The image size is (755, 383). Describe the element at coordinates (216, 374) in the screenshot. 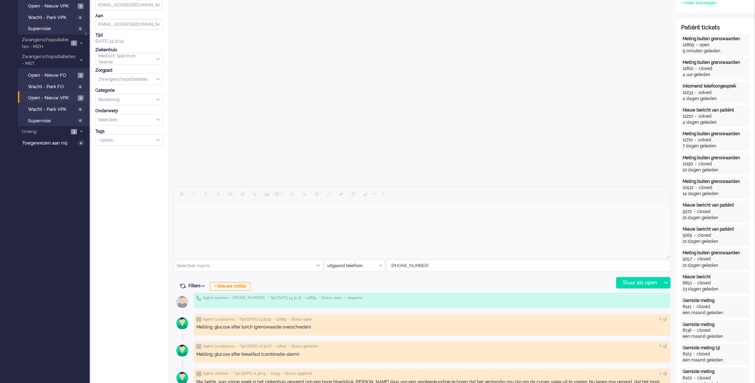

I see `span: Agent stanmsc` at that location.